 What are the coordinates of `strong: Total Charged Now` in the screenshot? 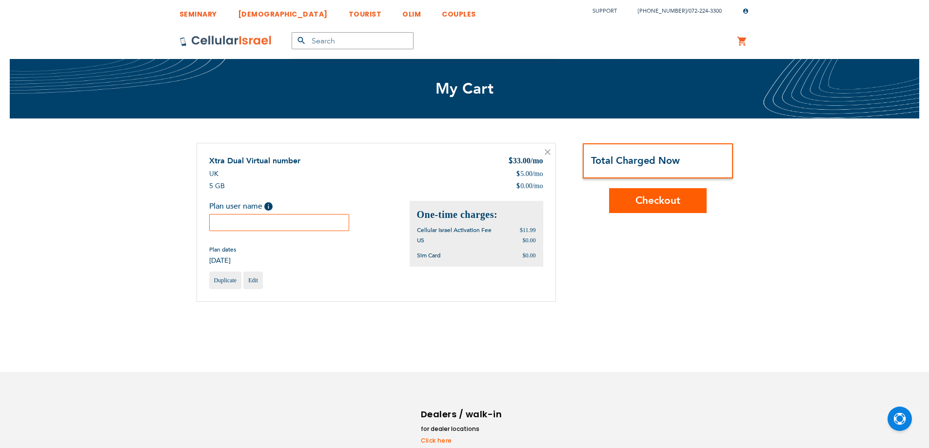 It's located at (636, 160).